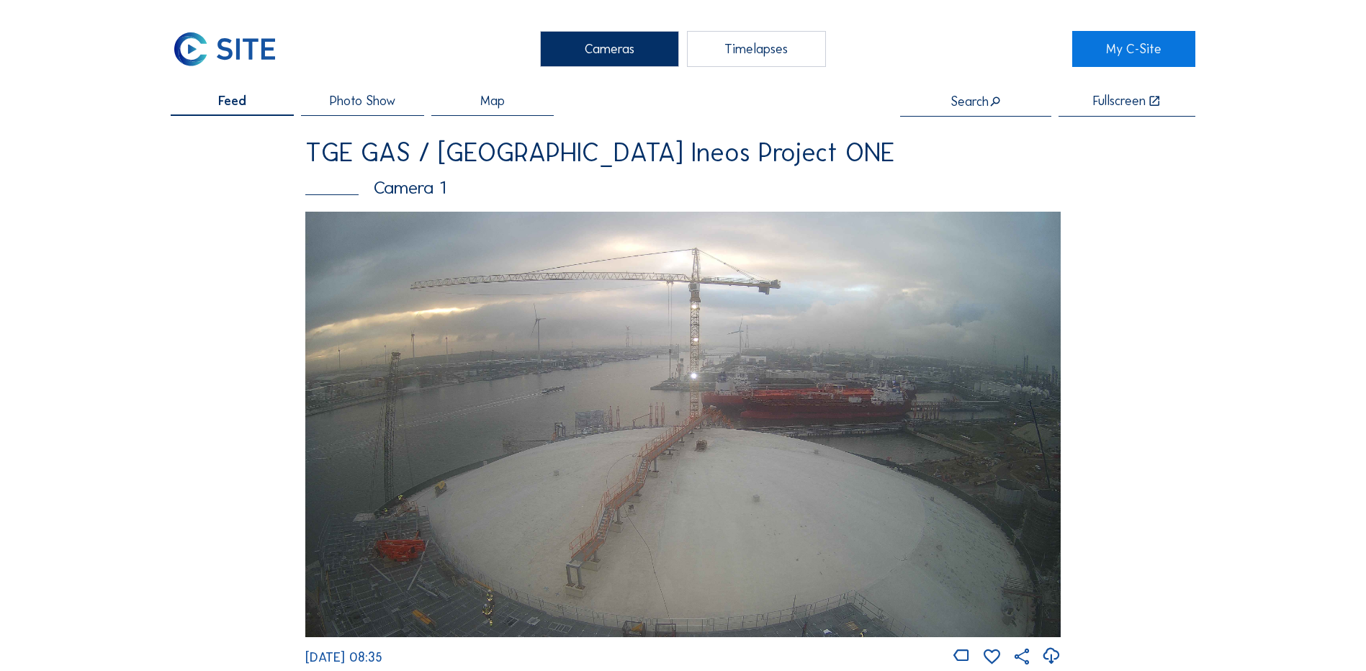  Describe the element at coordinates (683, 424) in the screenshot. I see `img: Image` at that location.